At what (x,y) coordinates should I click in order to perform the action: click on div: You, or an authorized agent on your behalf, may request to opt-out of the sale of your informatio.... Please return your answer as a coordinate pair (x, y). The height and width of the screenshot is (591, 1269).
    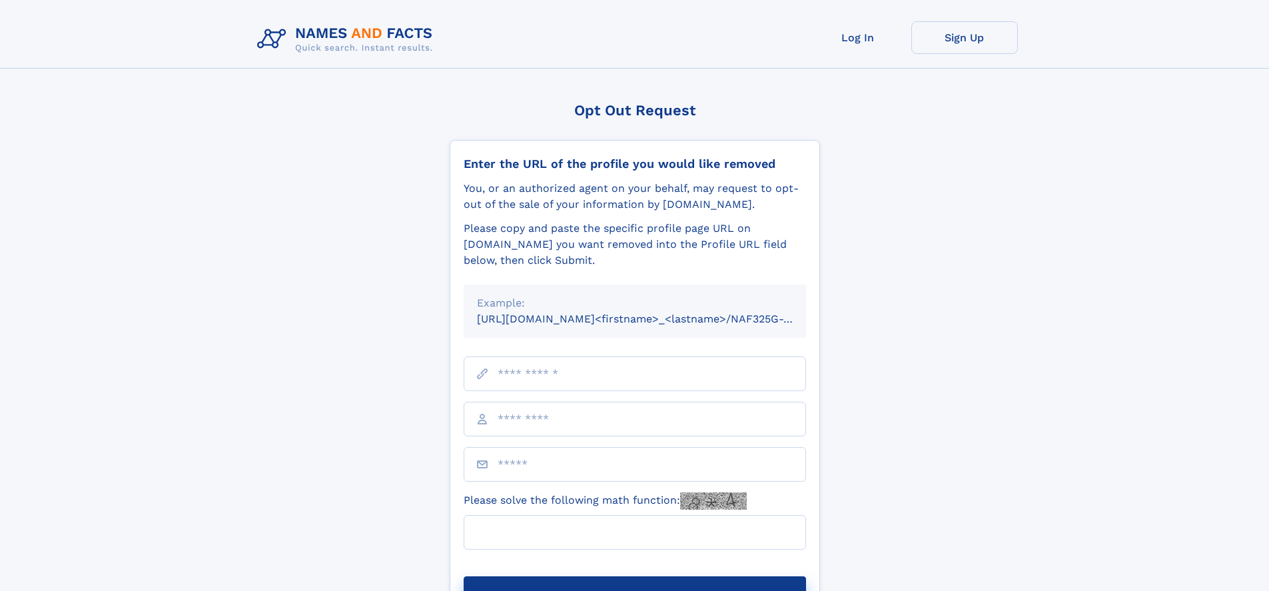
    Looking at the image, I should click on (635, 196).